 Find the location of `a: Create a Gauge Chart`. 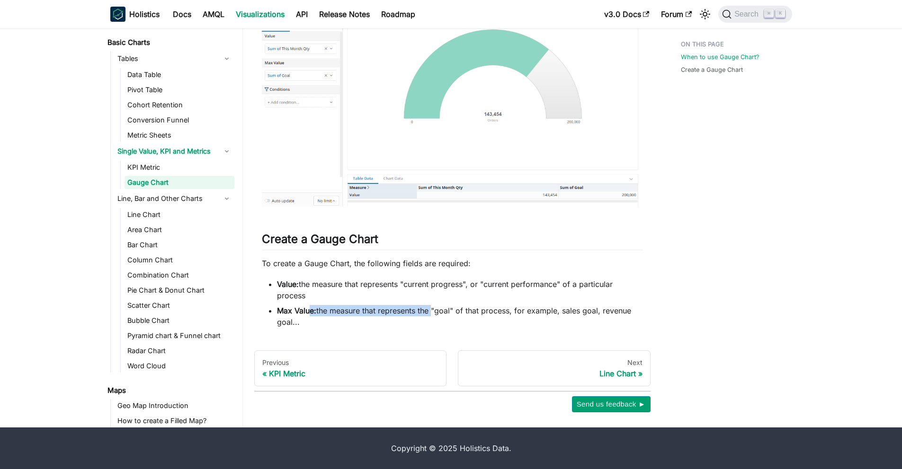

a: Create a Gauge Chart is located at coordinates (711, 70).